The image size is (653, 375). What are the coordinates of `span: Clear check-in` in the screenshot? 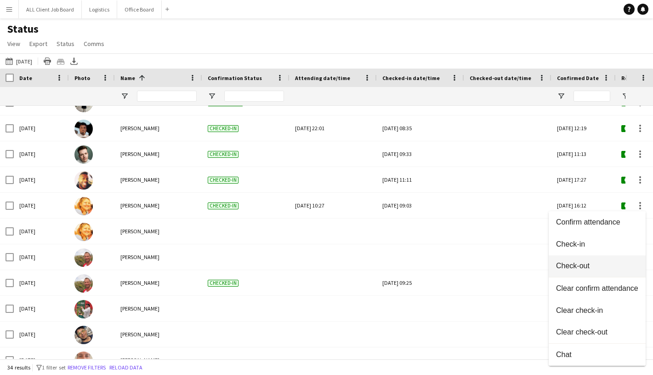 It's located at (597, 310).